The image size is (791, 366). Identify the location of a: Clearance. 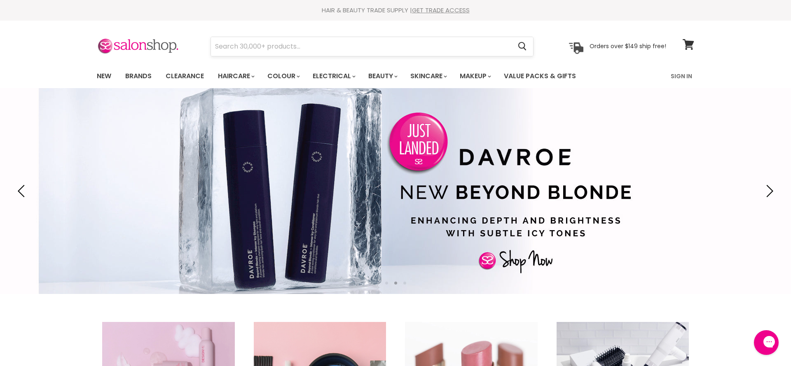
(185, 76).